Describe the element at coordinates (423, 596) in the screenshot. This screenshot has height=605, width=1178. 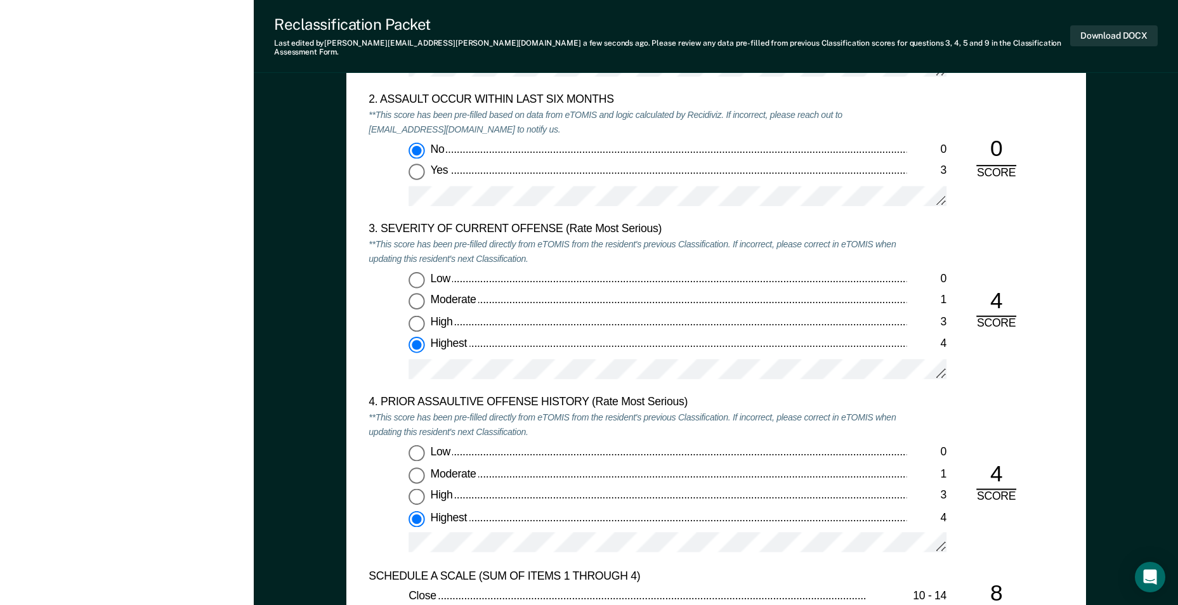
I see `span: Close` at that location.